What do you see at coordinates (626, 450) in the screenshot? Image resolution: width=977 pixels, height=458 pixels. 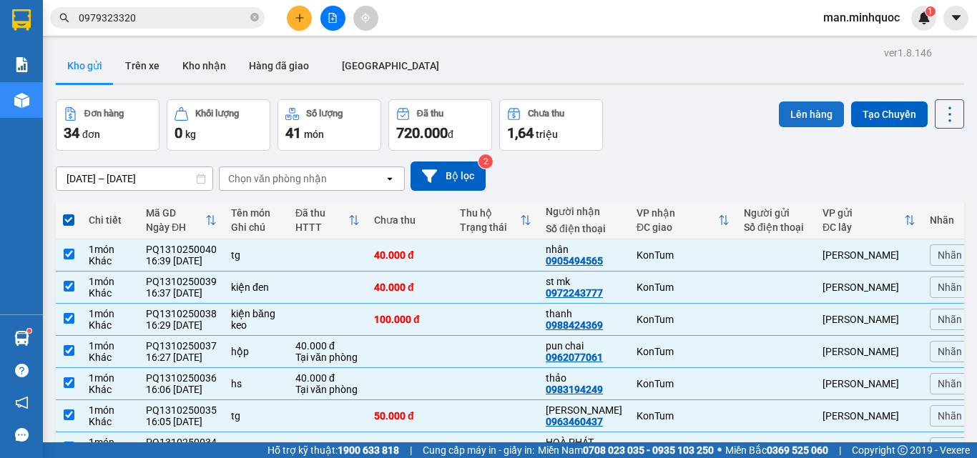 I see `span: Miền Nam` at bounding box center [626, 450].